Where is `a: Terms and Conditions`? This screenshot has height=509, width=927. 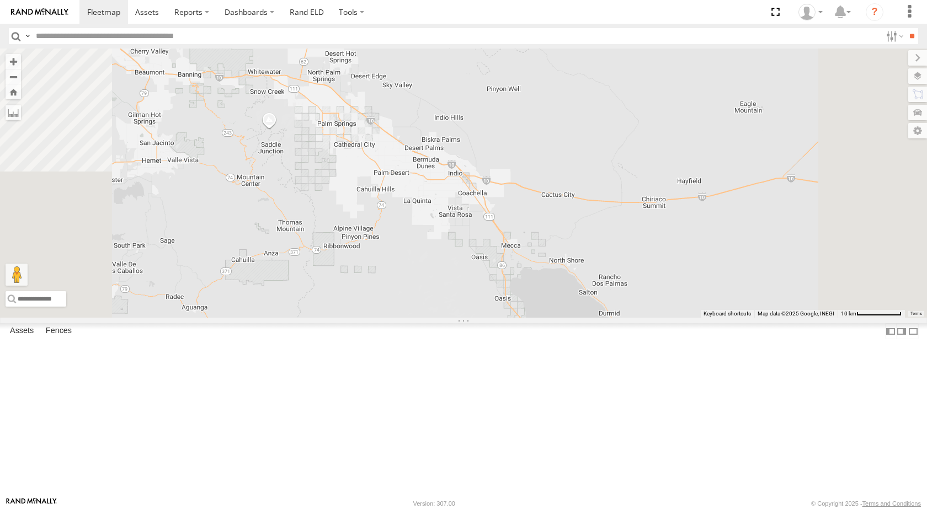 a: Terms and Conditions is located at coordinates (891, 504).